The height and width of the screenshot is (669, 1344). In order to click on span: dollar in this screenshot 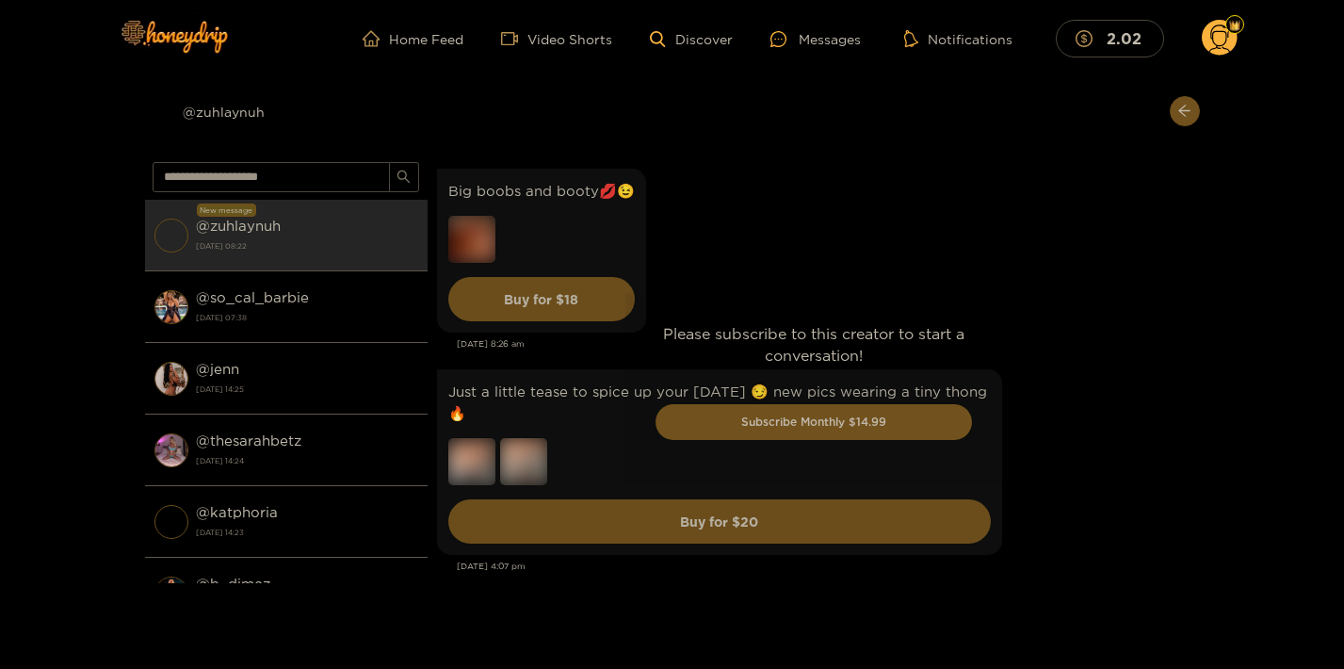, I will do `click(1089, 39)`.